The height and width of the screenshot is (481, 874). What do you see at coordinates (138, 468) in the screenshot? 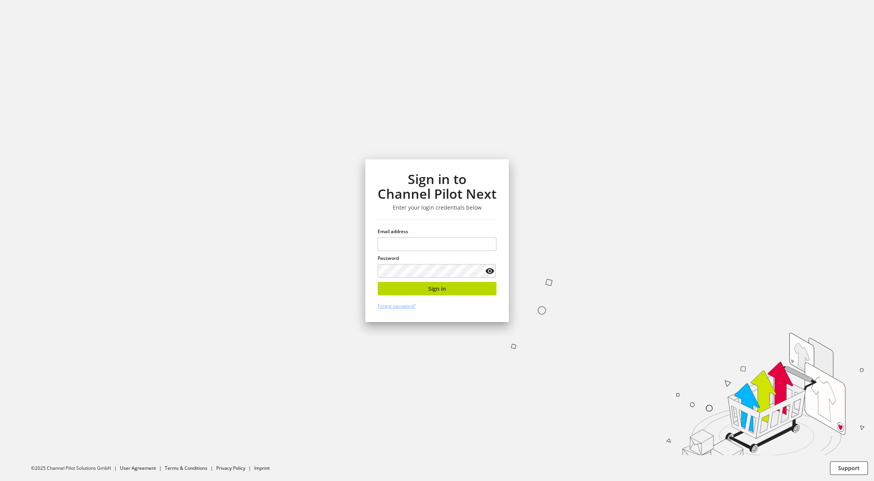
I see `a: User Agreement` at bounding box center [138, 468].